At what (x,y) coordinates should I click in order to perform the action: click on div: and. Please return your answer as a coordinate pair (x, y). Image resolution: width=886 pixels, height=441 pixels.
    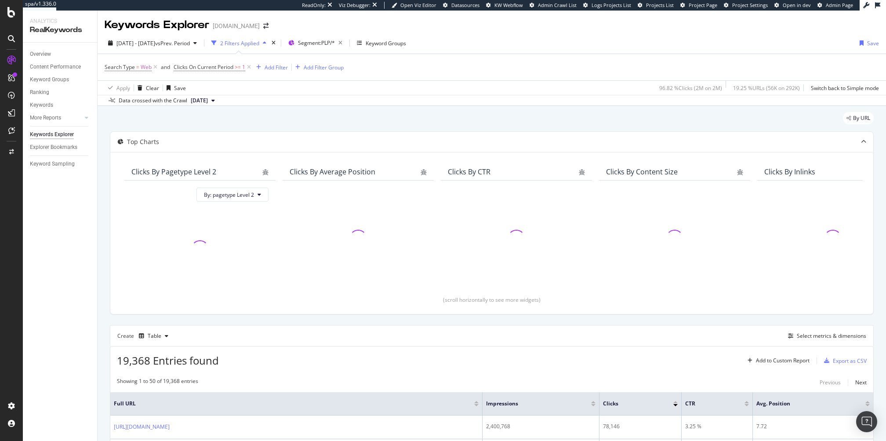
    Looking at the image, I should click on (165, 67).